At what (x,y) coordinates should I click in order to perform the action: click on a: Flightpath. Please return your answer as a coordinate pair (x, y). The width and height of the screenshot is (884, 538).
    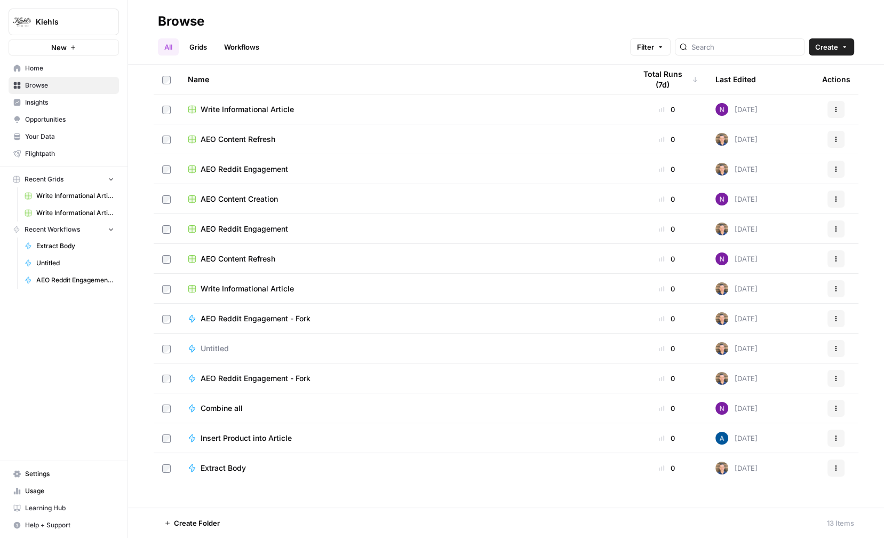
    Looking at the image, I should click on (64, 154).